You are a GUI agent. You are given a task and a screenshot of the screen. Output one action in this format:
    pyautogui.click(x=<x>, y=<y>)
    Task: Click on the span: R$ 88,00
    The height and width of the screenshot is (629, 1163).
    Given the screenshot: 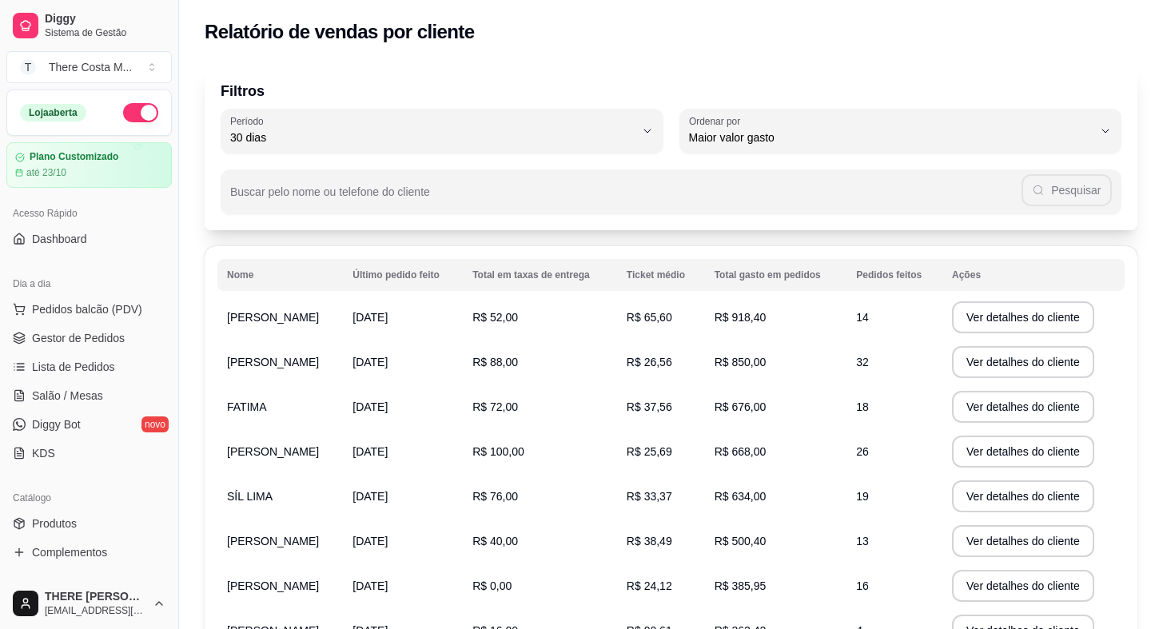 What is the action you would take?
    pyautogui.click(x=495, y=362)
    